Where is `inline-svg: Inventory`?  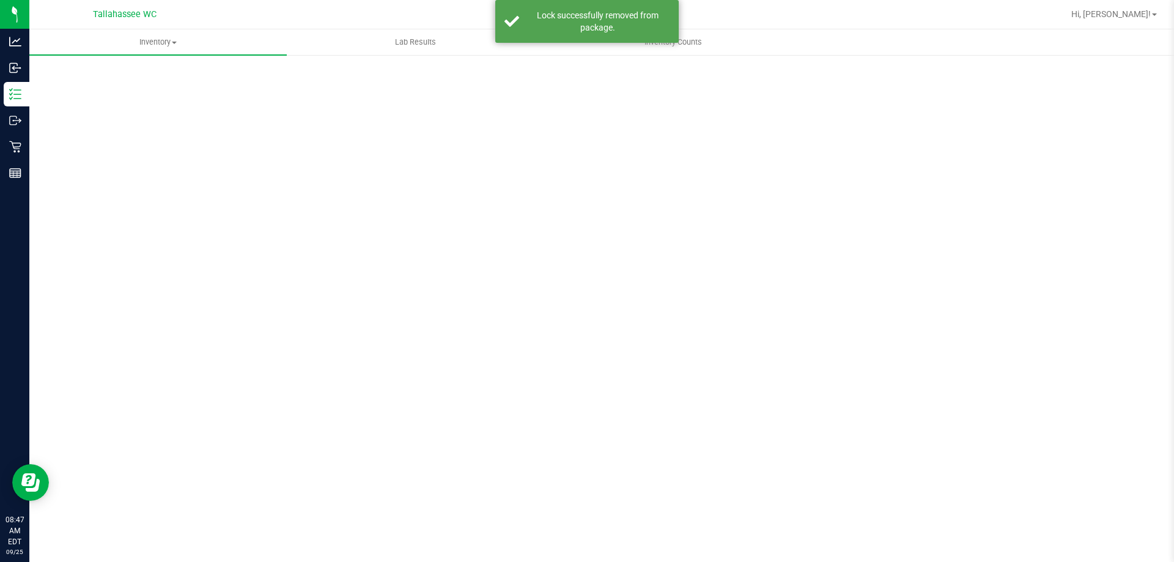 inline-svg: Inventory is located at coordinates (15, 94).